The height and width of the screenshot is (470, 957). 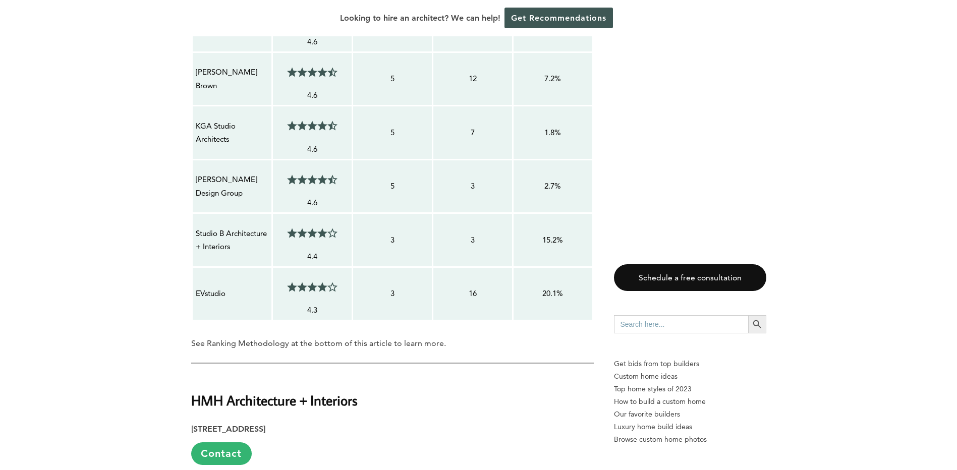 I want to click on p: Studio B Architecture + Interiors, so click(x=232, y=240).